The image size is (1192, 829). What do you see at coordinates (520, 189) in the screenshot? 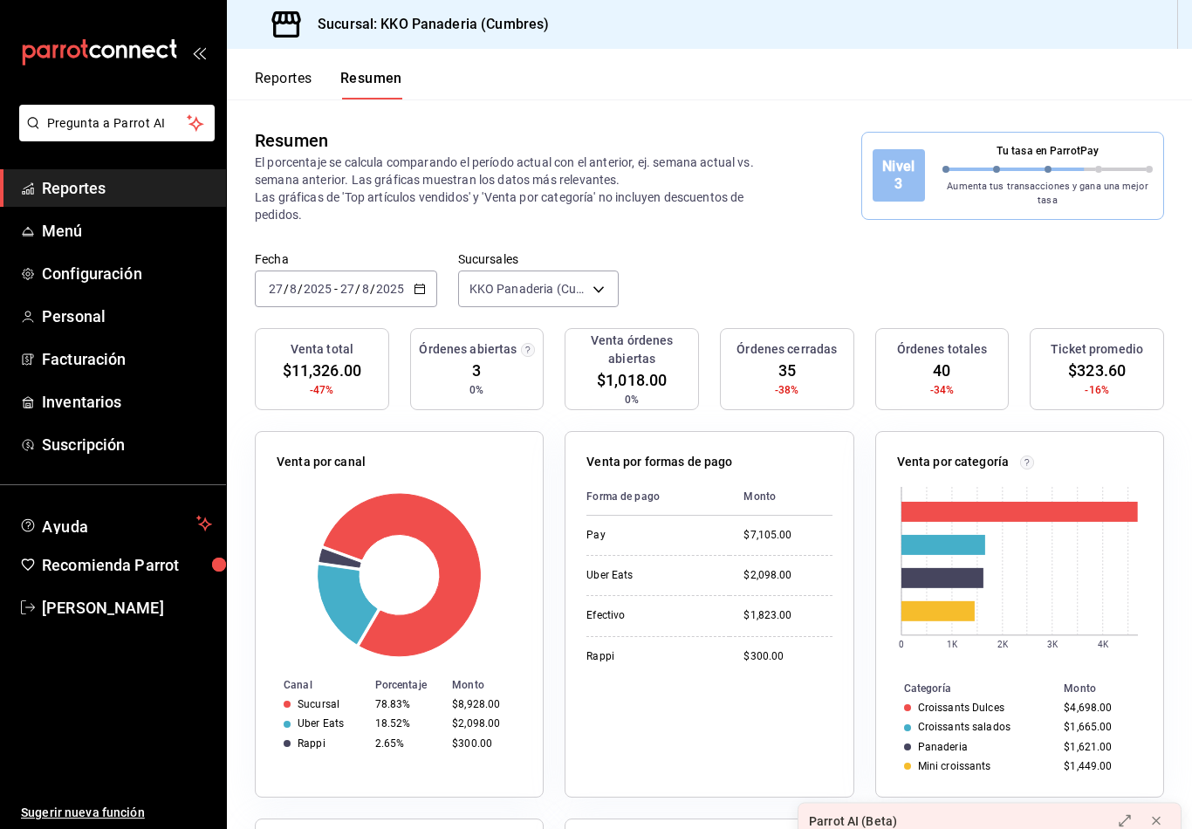
I see `p: El porcentaje se calcula comparando el período actual con el anterior, ej. semana actual vs. sema...` at bounding box center [520, 189].